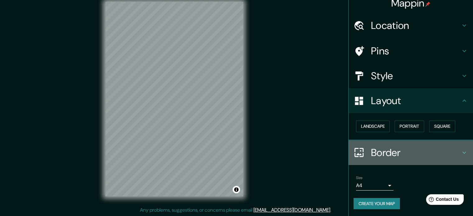  Describe the element at coordinates (359, 177) in the screenshot. I see `label: Size` at that location.